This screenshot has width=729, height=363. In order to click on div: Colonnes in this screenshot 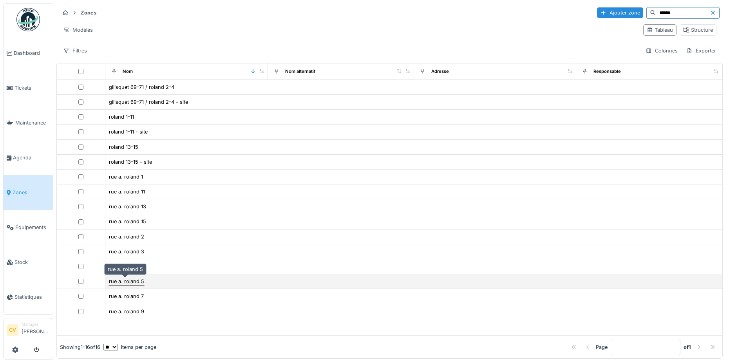, I will do `click(662, 51)`.